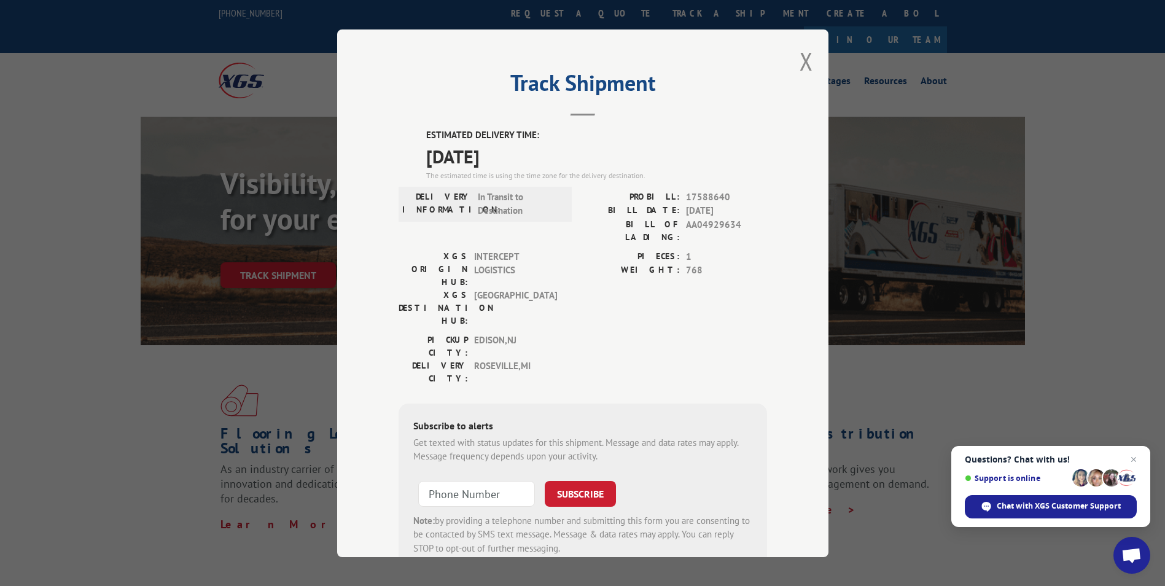 Image resolution: width=1165 pixels, height=586 pixels. Describe the element at coordinates (632, 197) in the screenshot. I see `label: PROBILL:` at that location.